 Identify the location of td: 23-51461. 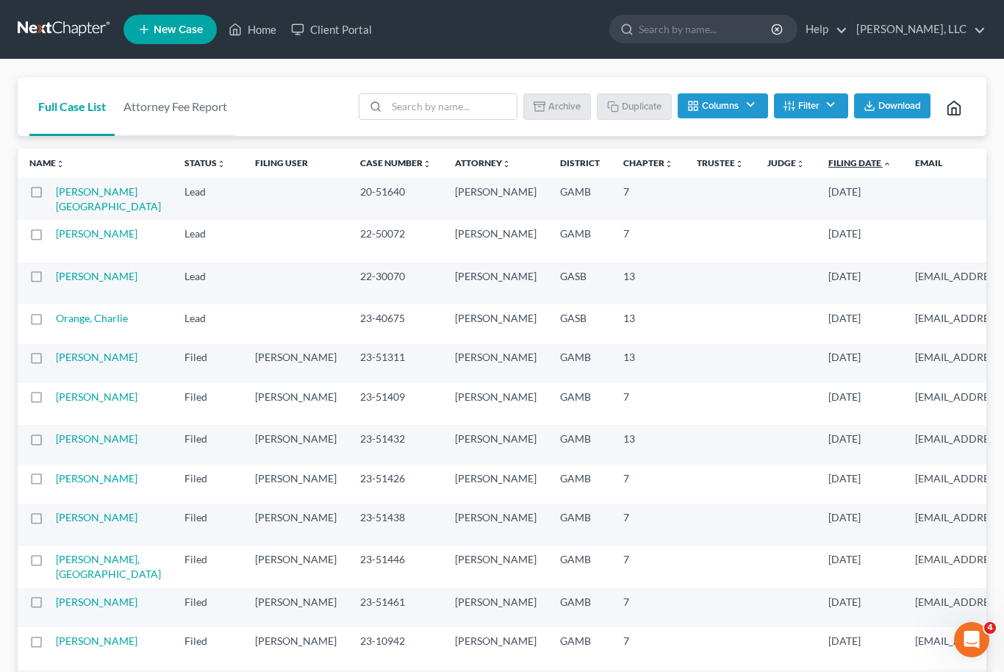
(395, 607).